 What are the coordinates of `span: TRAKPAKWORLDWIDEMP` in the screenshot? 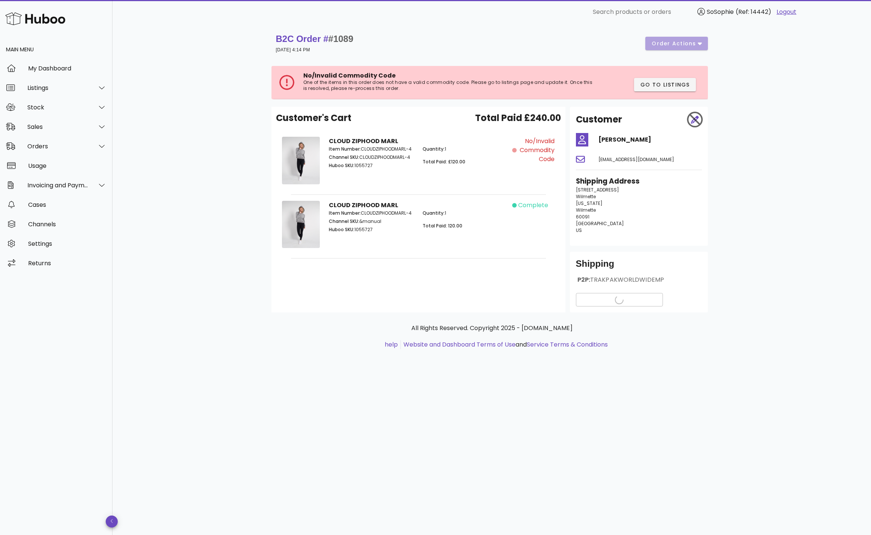 It's located at (627, 280).